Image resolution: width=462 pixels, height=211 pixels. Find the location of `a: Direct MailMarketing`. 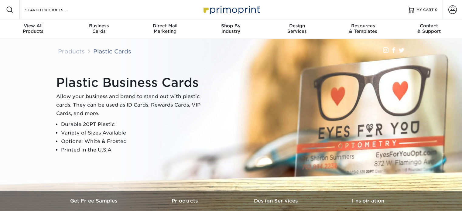

a: Direct MailMarketing is located at coordinates (165, 29).